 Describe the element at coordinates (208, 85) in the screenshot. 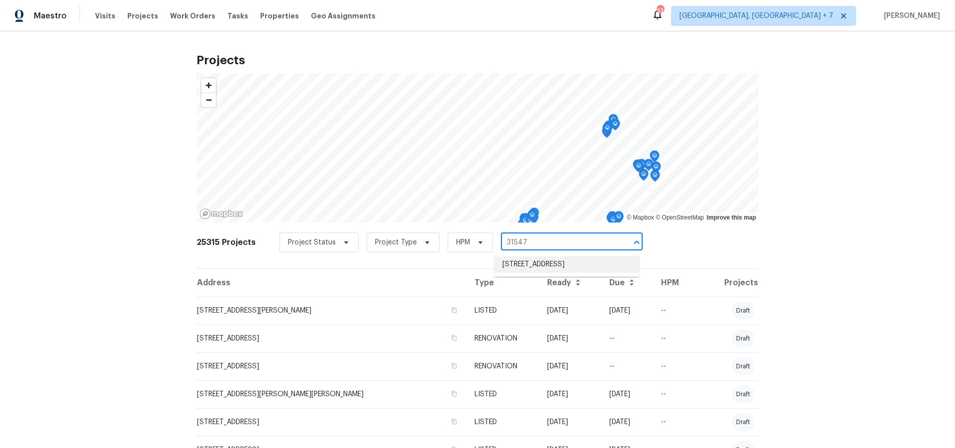

I see `button: Zoom in` at that location.